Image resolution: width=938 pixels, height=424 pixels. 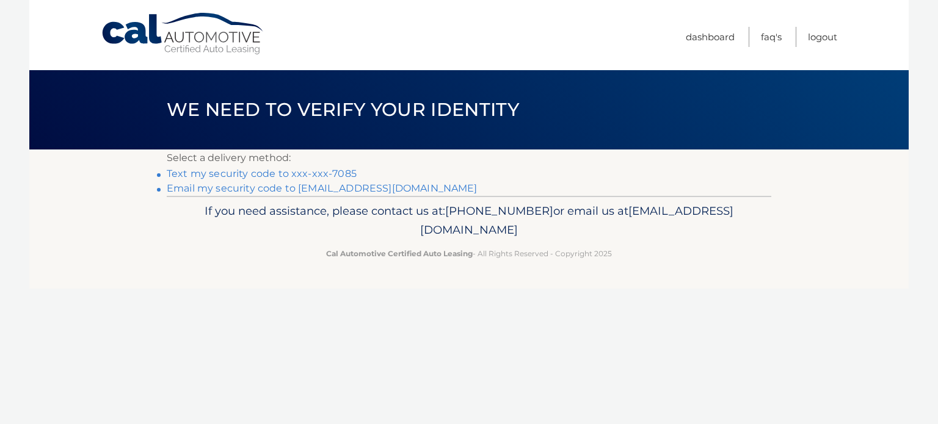 I want to click on a: Dashboard, so click(x=710, y=37).